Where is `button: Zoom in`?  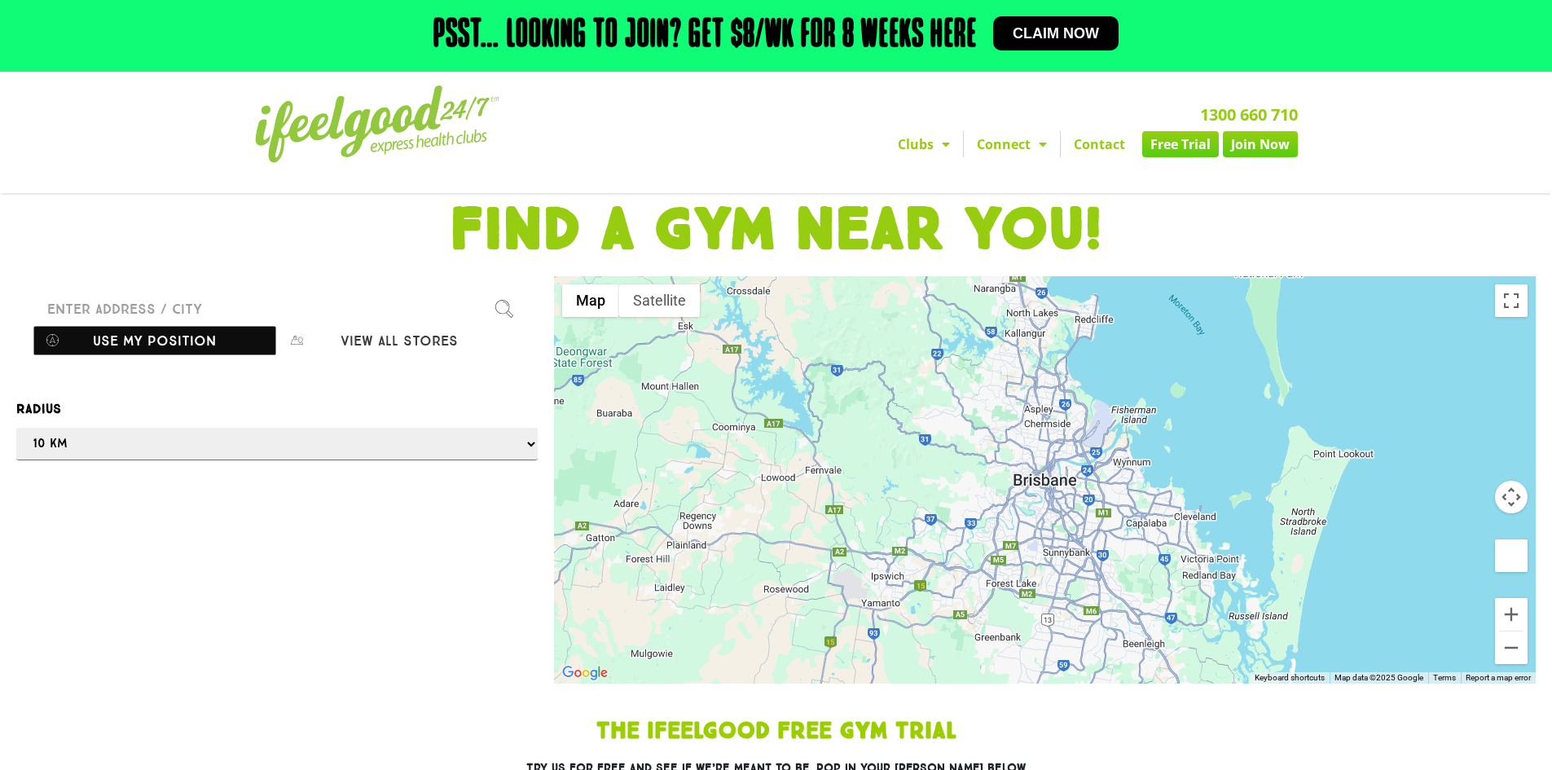
button: Zoom in is located at coordinates (1511, 614).